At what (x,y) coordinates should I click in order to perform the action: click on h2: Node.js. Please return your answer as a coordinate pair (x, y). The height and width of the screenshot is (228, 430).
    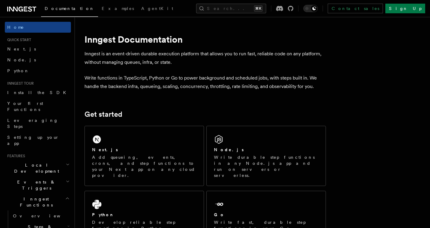
    Looking at the image, I should click on (229, 149).